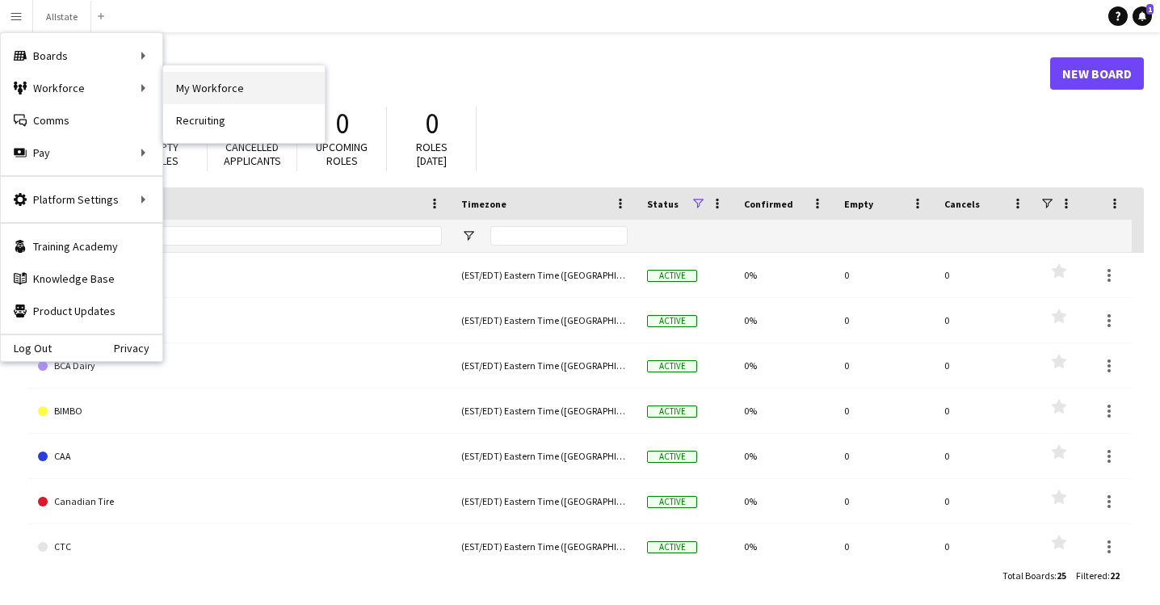 The width and height of the screenshot is (1160, 605). What do you see at coordinates (662, 204) in the screenshot?
I see `span: Status` at bounding box center [662, 204].